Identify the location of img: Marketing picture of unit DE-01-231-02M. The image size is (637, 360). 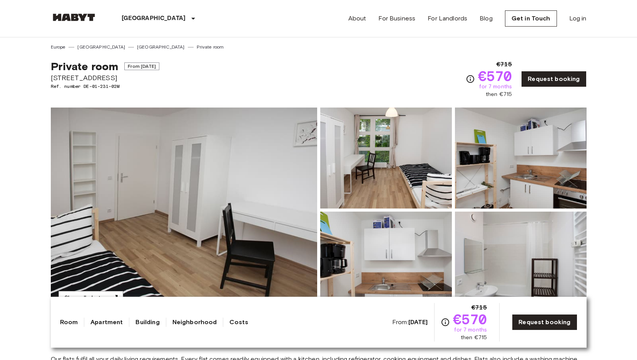
(184, 210).